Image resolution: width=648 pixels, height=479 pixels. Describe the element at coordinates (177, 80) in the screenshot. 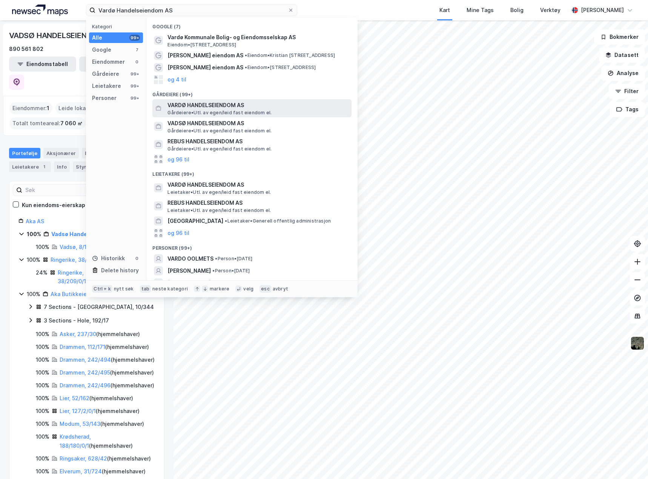

I see `button: og 4 til` at that location.